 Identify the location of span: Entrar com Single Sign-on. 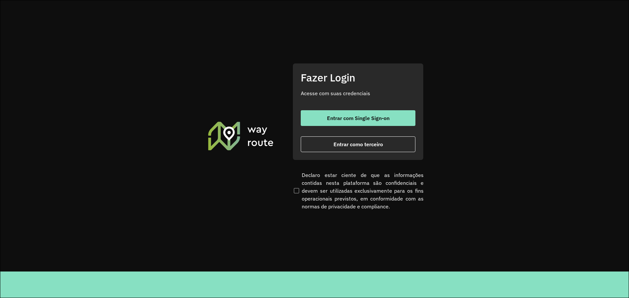
(358, 118).